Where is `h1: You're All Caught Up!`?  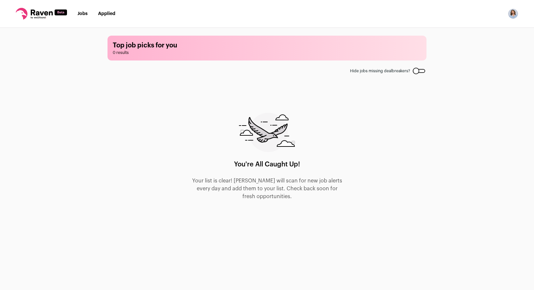 h1: You're All Caught Up! is located at coordinates (267, 164).